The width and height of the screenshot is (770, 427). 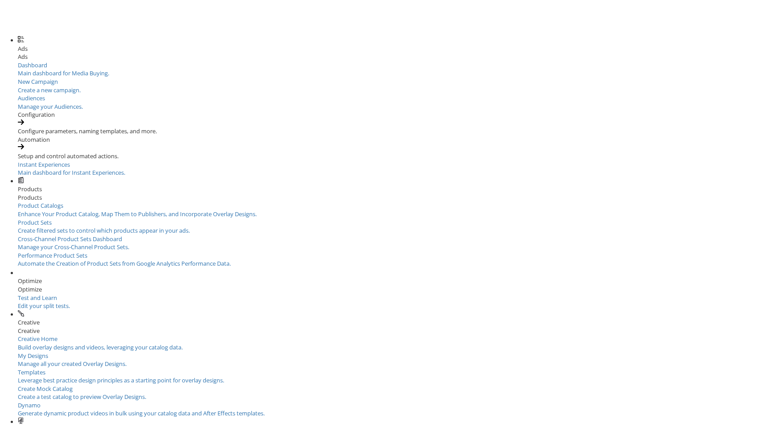 I want to click on a: Test and LearnEdit your split tests., so click(x=74, y=302).